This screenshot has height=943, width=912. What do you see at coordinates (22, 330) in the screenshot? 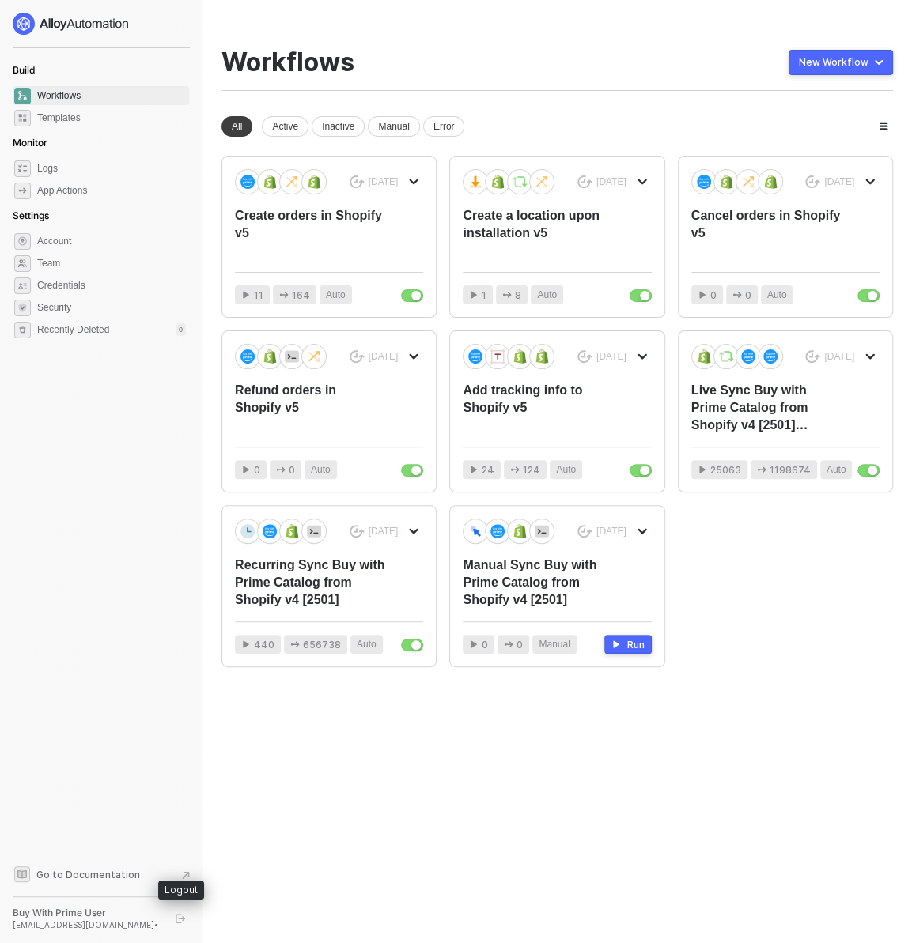
I see `span: settings` at bounding box center [22, 330].